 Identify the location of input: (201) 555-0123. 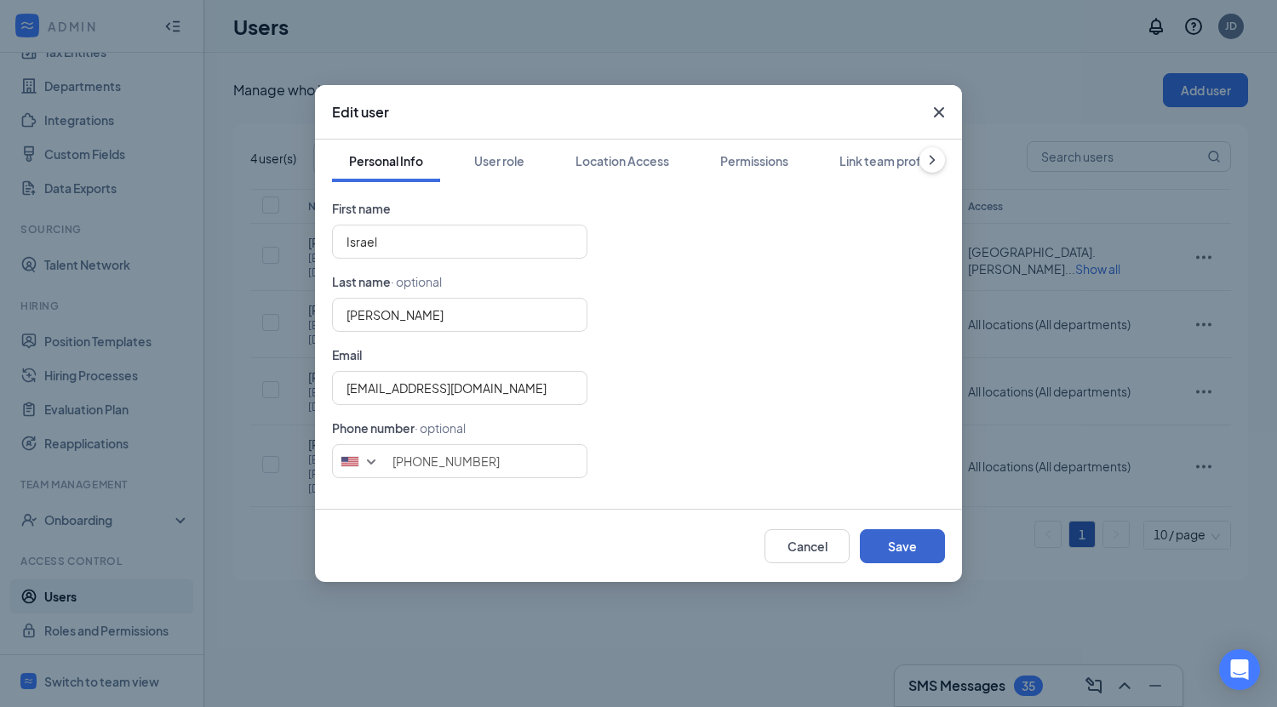
(460, 461).